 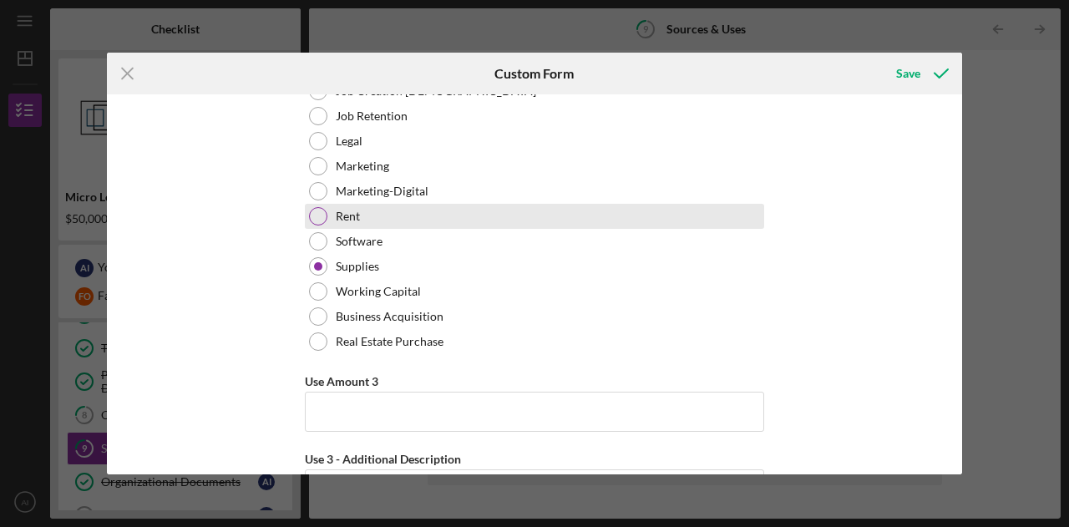 What do you see at coordinates (342, 381) in the screenshot?
I see `label: Use Amount 3` at bounding box center [342, 381].